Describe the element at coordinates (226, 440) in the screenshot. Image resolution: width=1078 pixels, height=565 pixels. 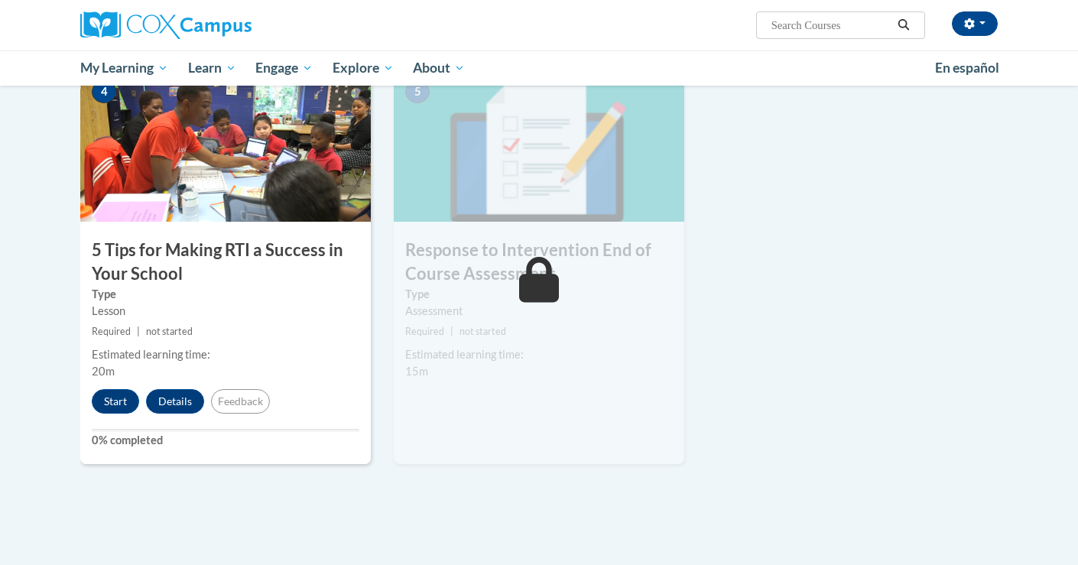
I see `label: 0% completed` at that location.